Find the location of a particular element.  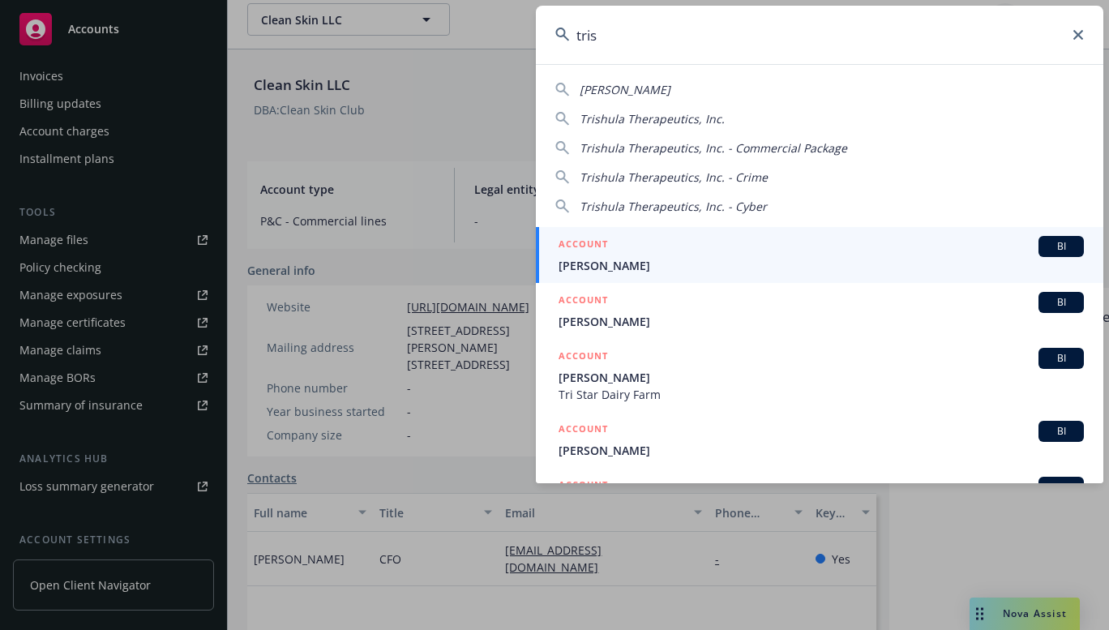

span: Trishula Therapeutics, Inc. - Cyber is located at coordinates (673, 206).